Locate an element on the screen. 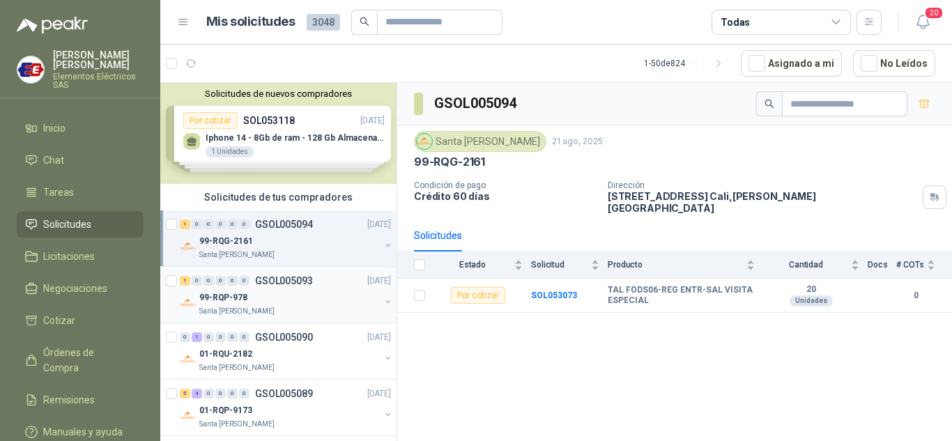  th: Solicitud is located at coordinates (570, 265).